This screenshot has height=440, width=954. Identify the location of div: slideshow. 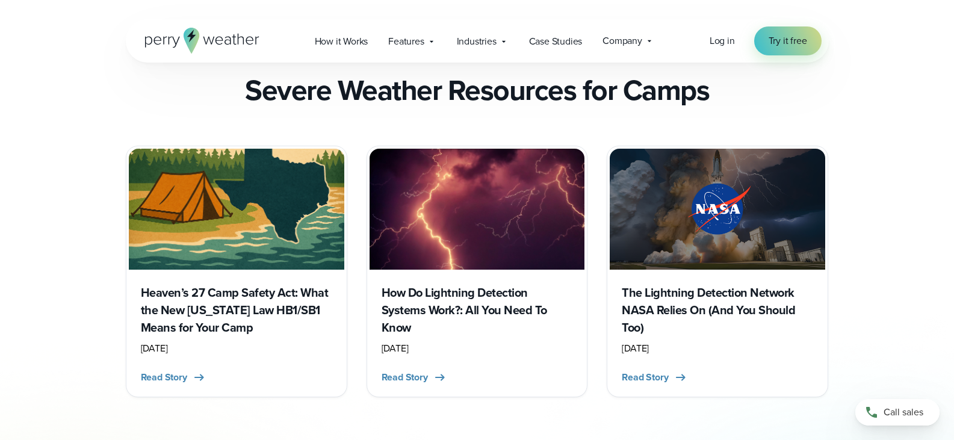
(477, 272).